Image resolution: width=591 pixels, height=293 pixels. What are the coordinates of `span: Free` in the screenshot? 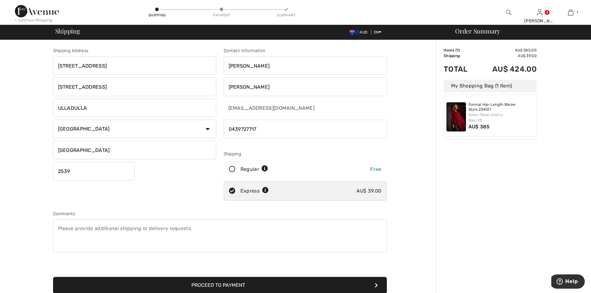 It's located at (376, 169).